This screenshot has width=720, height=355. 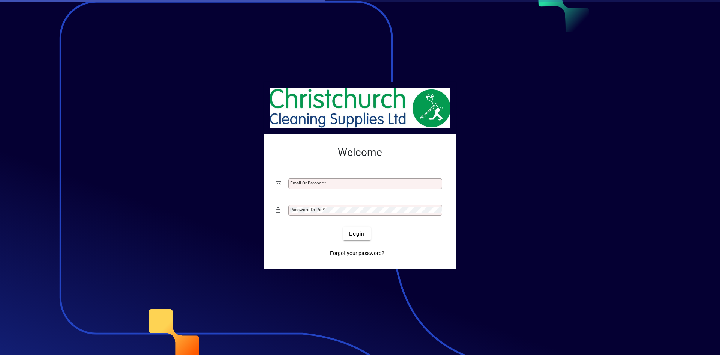 I want to click on span: Forgot your password?, so click(x=357, y=253).